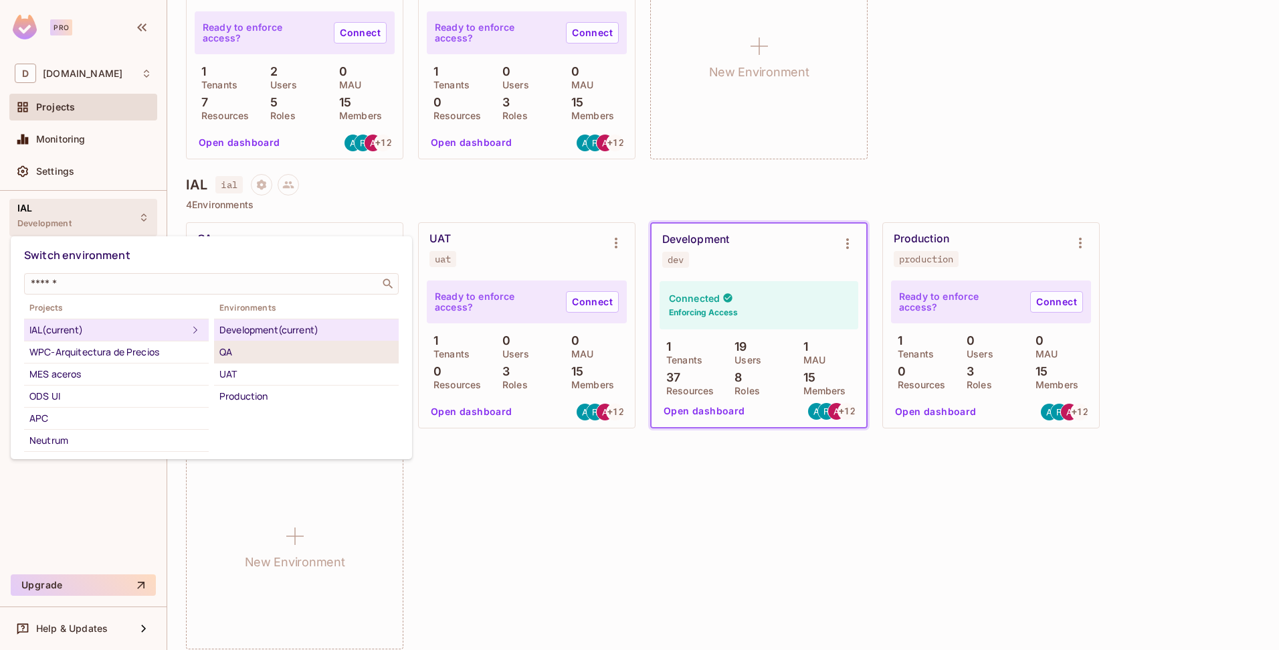 This screenshot has height=650, width=1279. Describe the element at coordinates (116, 352) in the screenshot. I see `div: WPC-Arquitectura de Precios` at that location.